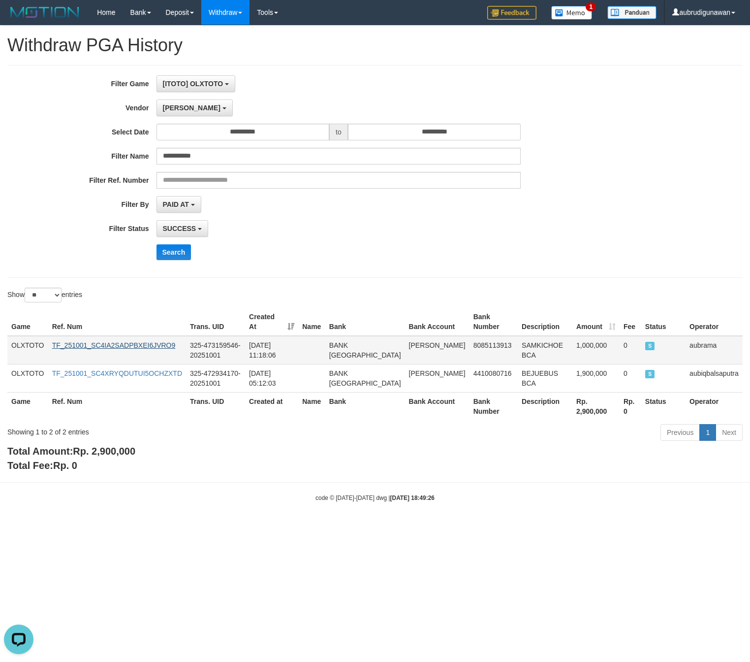 Image resolution: width=750 pixels, height=662 pixels. What do you see at coordinates (375, 45) in the screenshot?
I see `h1: Withdraw PGA History` at bounding box center [375, 45].